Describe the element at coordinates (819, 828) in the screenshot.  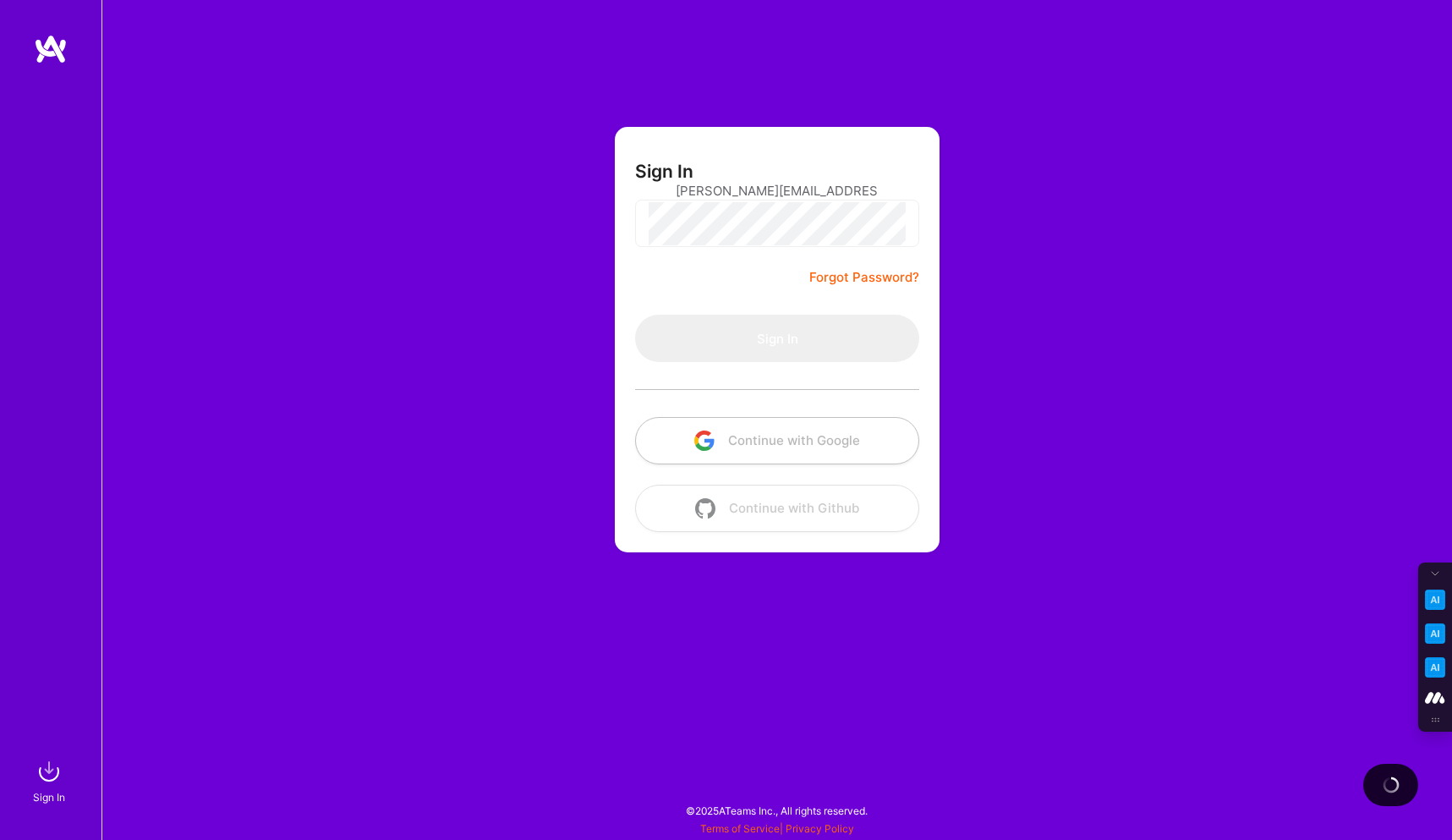
I see `a: Privacy Policy` at that location.